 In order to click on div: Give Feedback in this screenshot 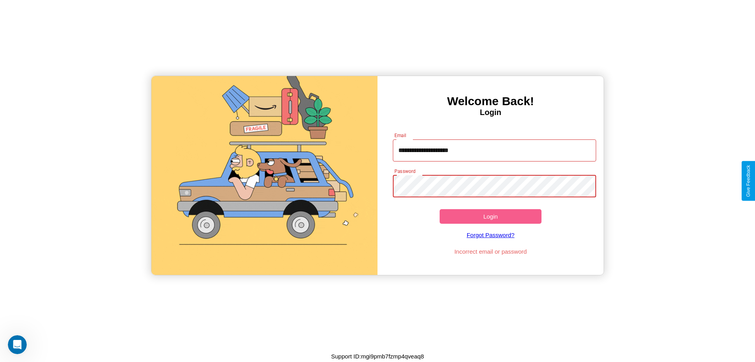, I will do `click(749, 181)`.